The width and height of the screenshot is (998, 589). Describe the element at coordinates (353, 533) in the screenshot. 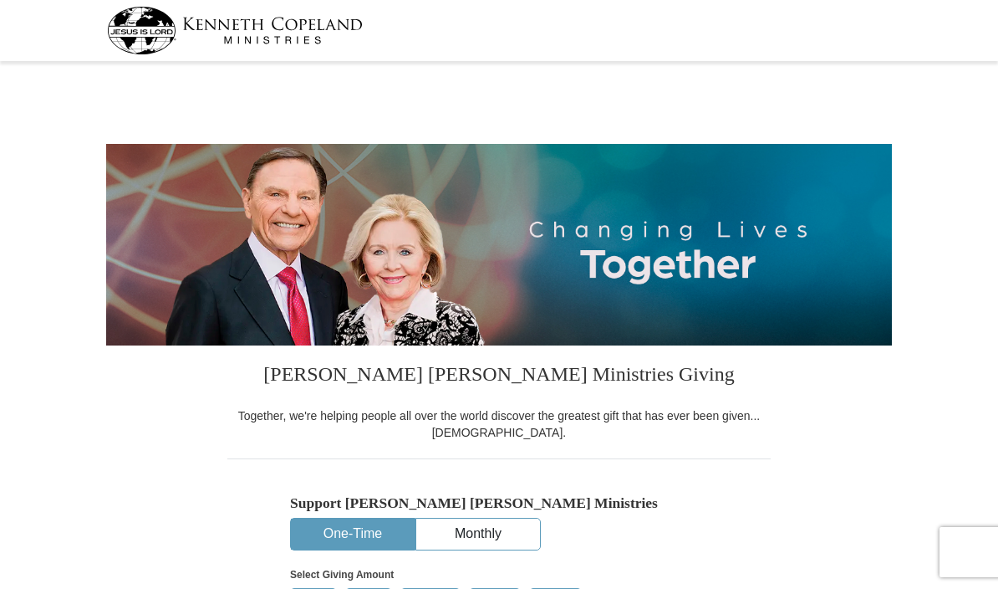

I see `button: One-Time` at that location.